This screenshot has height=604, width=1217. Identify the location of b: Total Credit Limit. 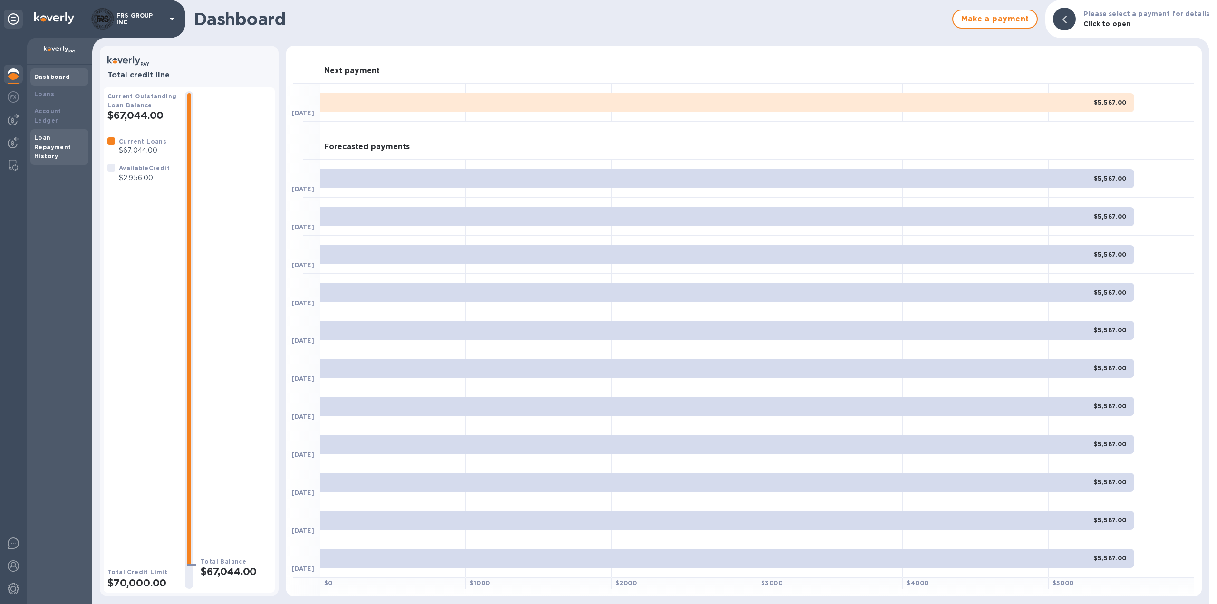
(137, 572).